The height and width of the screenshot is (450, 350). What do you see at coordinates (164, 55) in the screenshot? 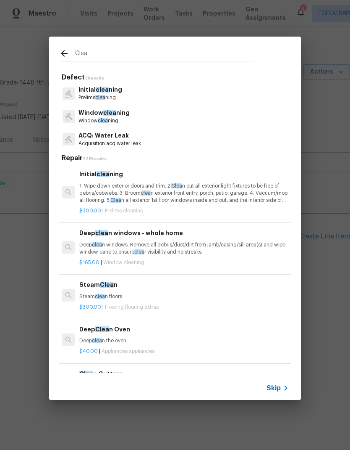
I see `input: Search issues or repairs` at bounding box center [164, 55].